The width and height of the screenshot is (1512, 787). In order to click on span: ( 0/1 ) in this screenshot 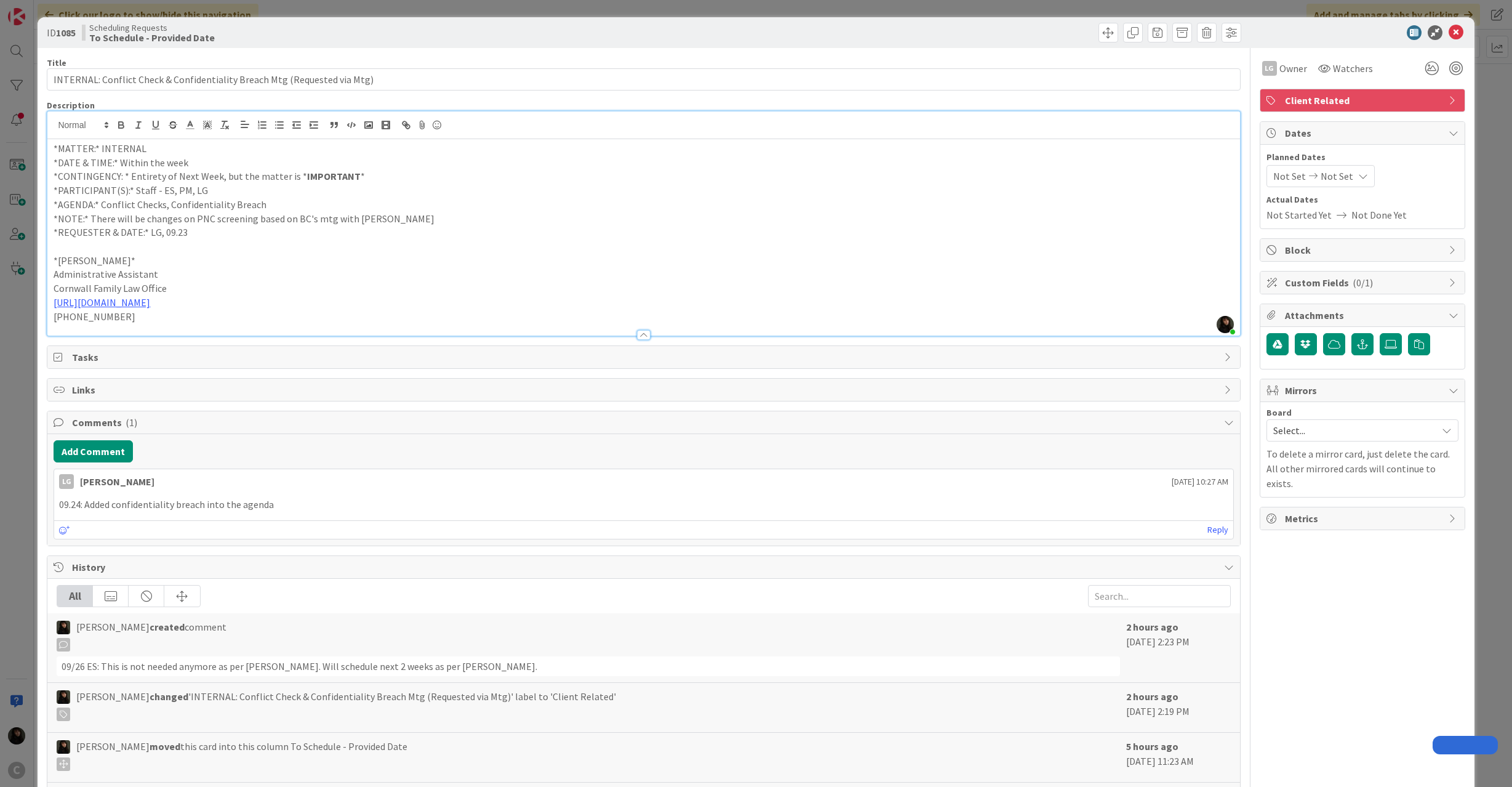, I will do `click(1363, 283)`.